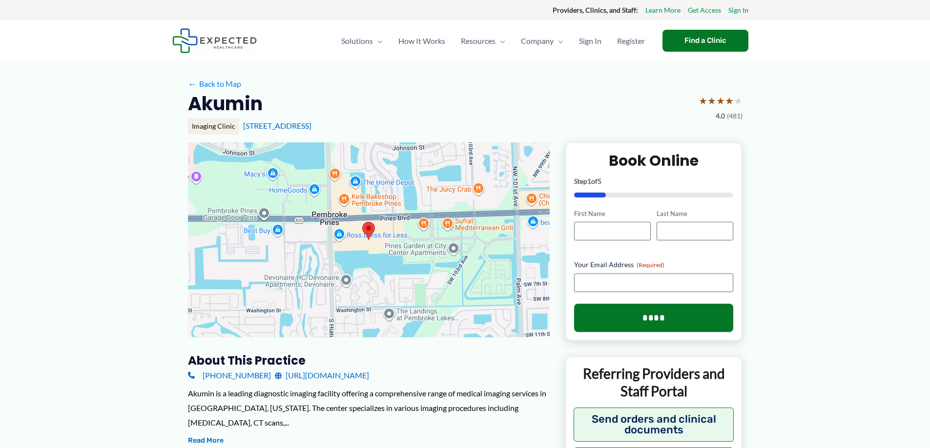 This screenshot has height=448, width=930. Describe the element at coordinates (422, 41) in the screenshot. I see `a: How It Works` at that location.